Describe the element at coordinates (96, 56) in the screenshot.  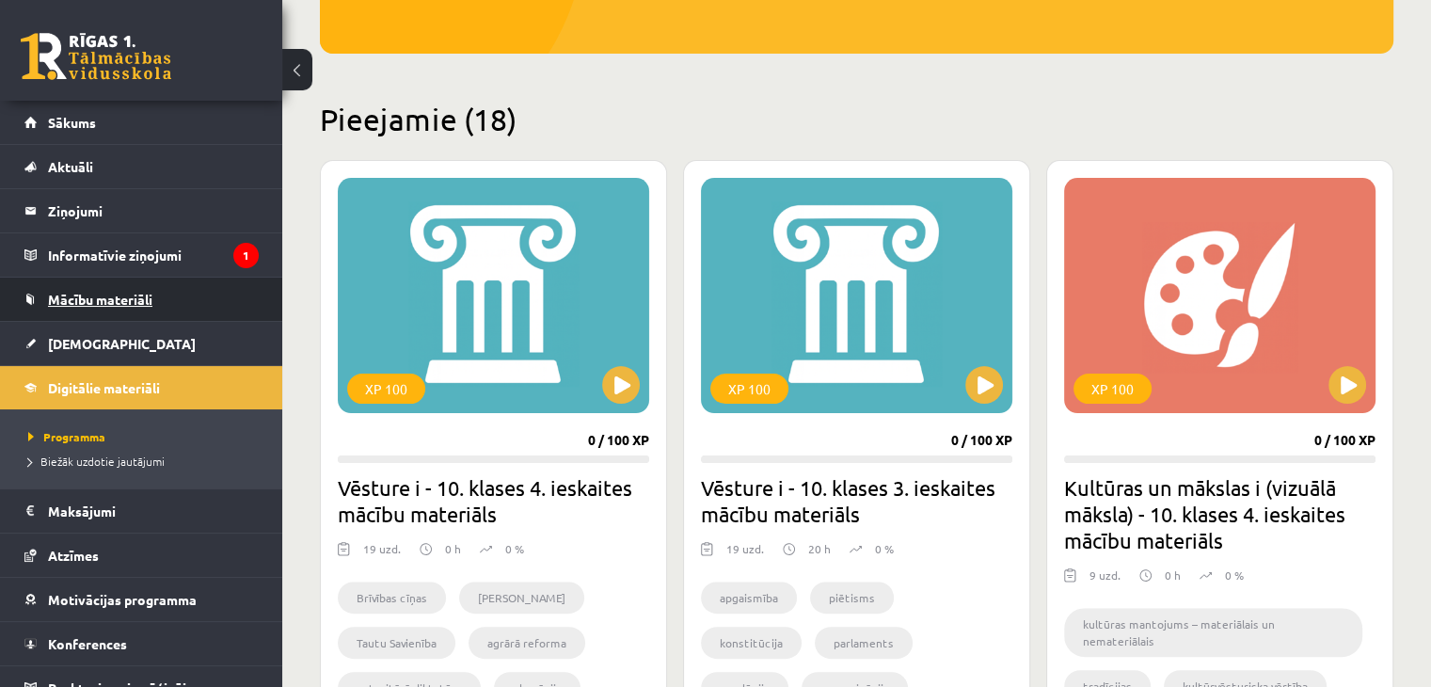
I see `a: Rīgas 1. Tālmācības vidusskola` at that location.